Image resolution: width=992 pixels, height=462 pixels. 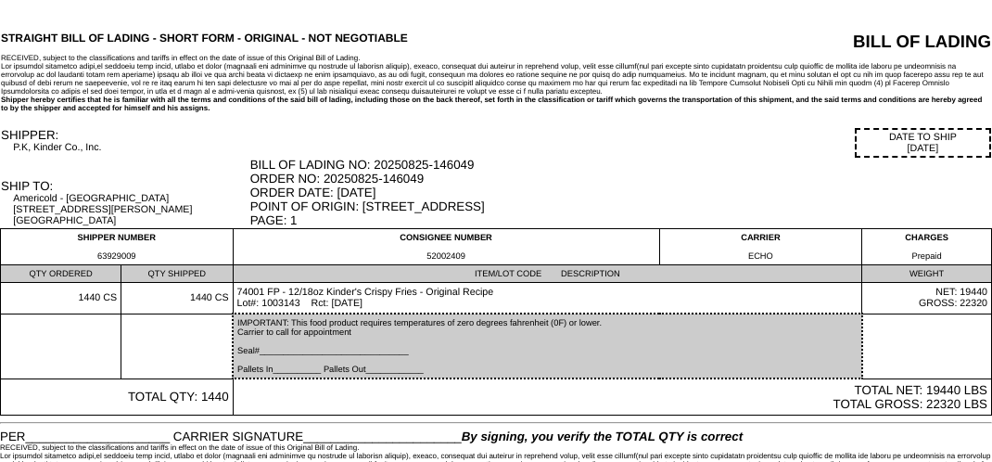 What do you see at coordinates (446, 256) in the screenshot?
I see `div: 52002409` at bounding box center [446, 256].